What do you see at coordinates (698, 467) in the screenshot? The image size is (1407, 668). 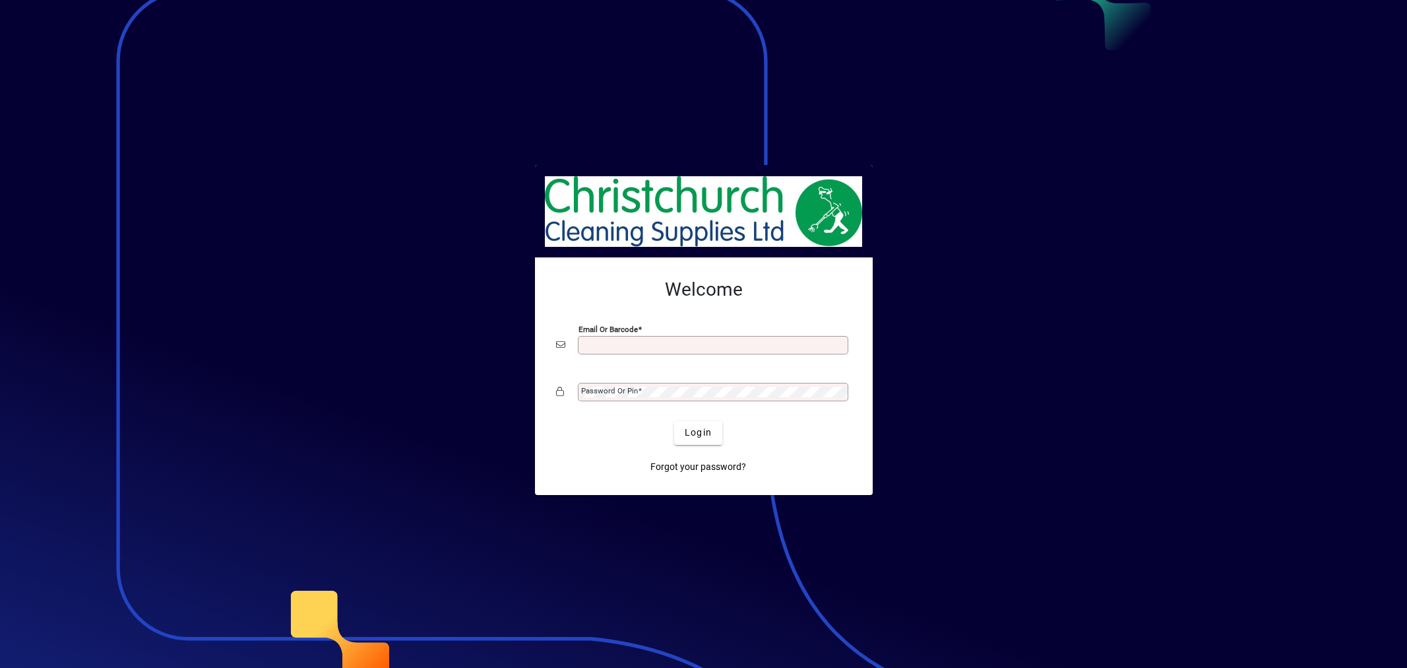 I see `a: Forgot your password?` at bounding box center [698, 467].